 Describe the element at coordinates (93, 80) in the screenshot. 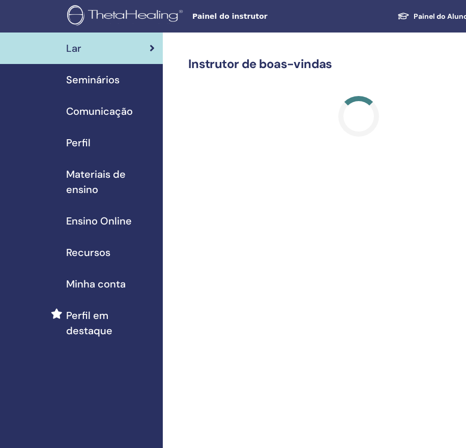

I see `span: Seminários` at that location.